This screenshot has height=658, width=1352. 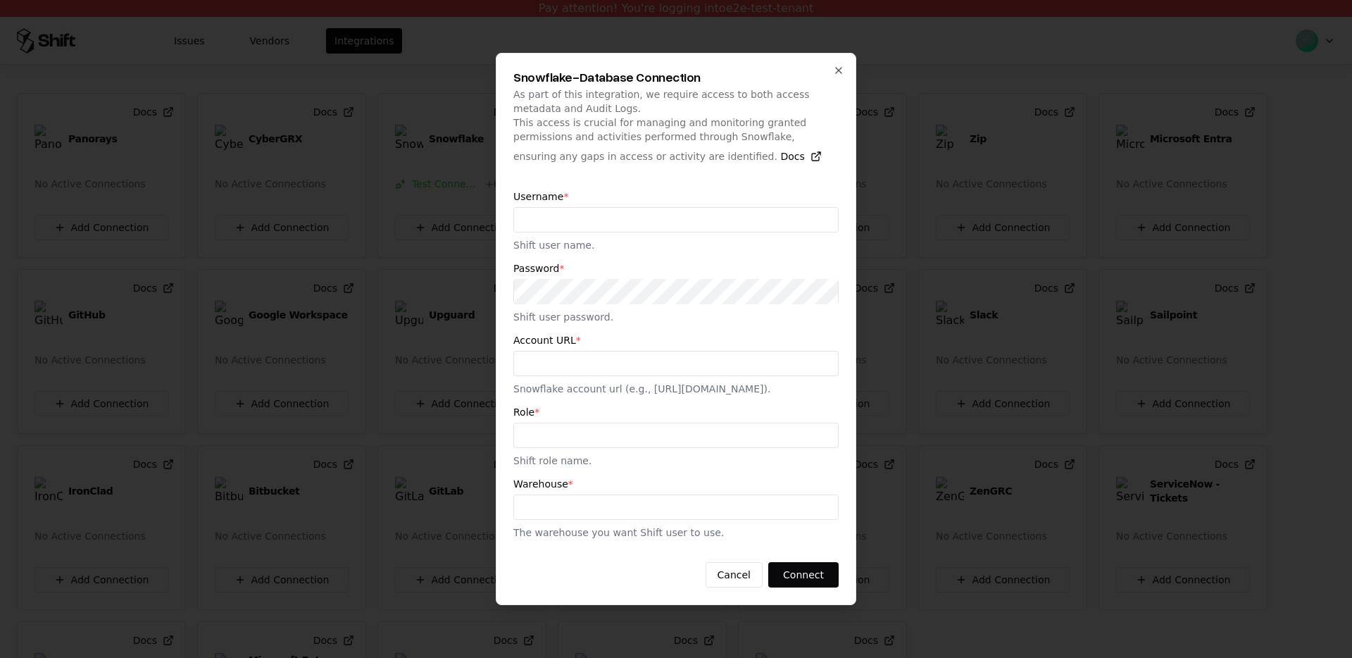 What do you see at coordinates (676, 245) in the screenshot?
I see `p: Shift user name.` at bounding box center [676, 245].